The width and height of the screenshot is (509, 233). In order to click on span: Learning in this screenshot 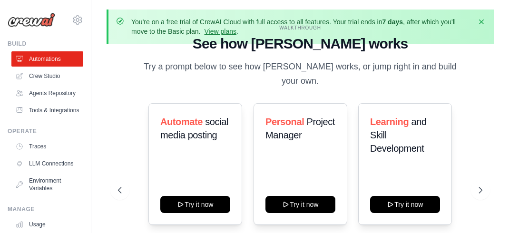, I will do `click(389, 122)`.